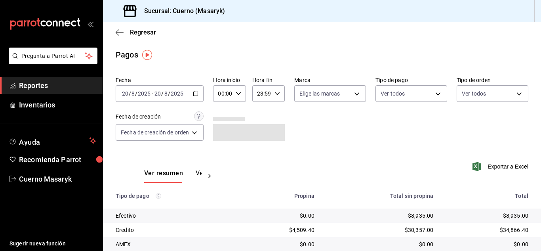 Image resolution: width=541 pixels, height=251 pixels. What do you see at coordinates (280, 196) in the screenshot?
I see `div: Propina` at bounding box center [280, 196].